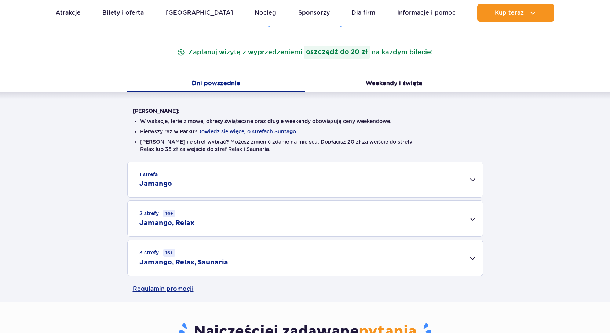  What do you see at coordinates (305, 52) in the screenshot?
I see `p: Zaplanuj wizytę z wyprzedzeniem na każdym bilecie!` at bounding box center [305, 52].